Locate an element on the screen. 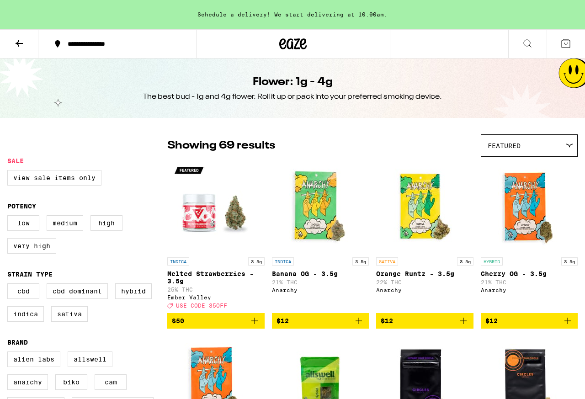 The width and height of the screenshot is (585, 399). label: Biko is located at coordinates (71, 382).